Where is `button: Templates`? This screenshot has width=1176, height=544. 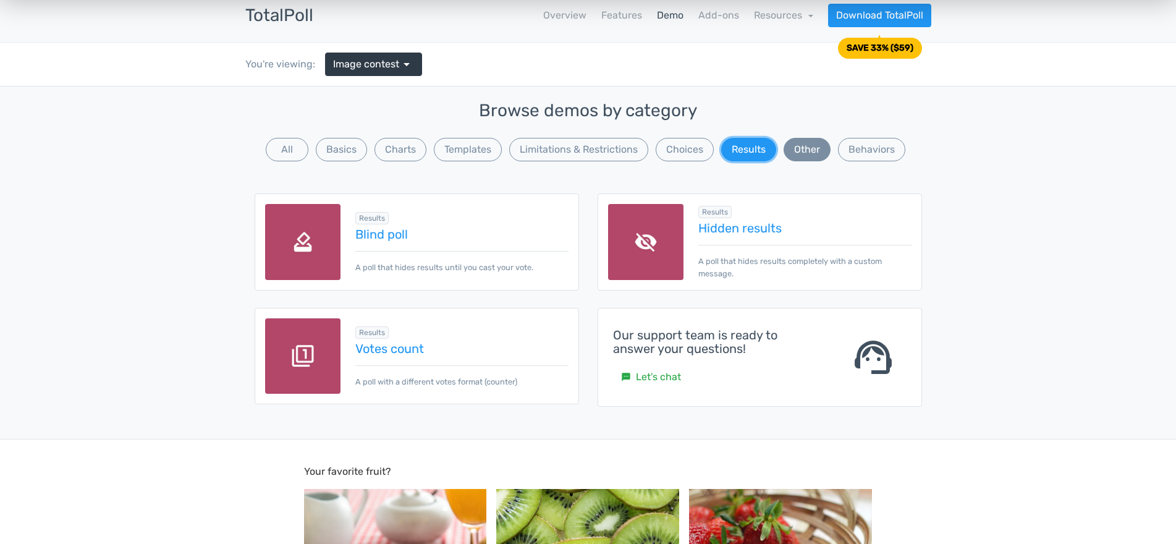
button: Templates is located at coordinates (468, 150).